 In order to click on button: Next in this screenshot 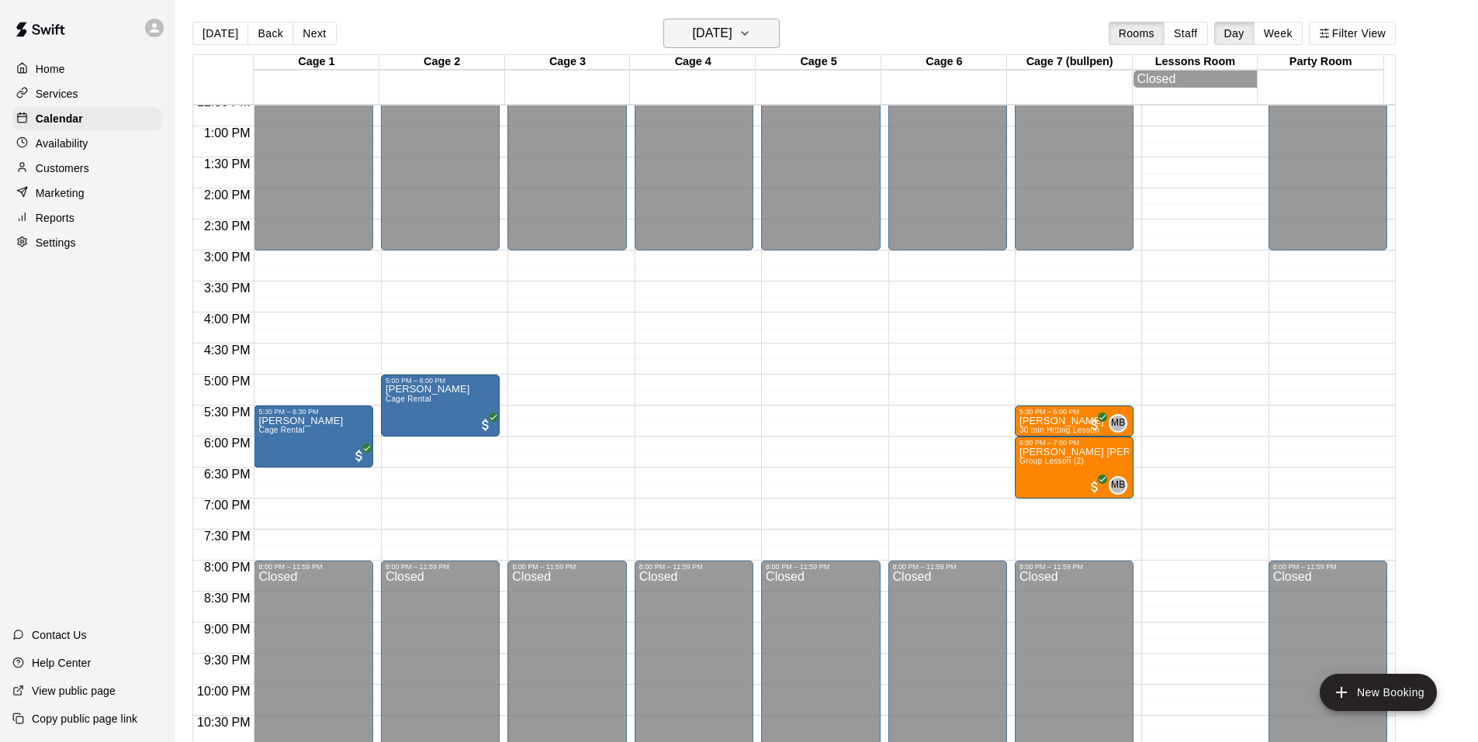, I will do `click(314, 33)`.